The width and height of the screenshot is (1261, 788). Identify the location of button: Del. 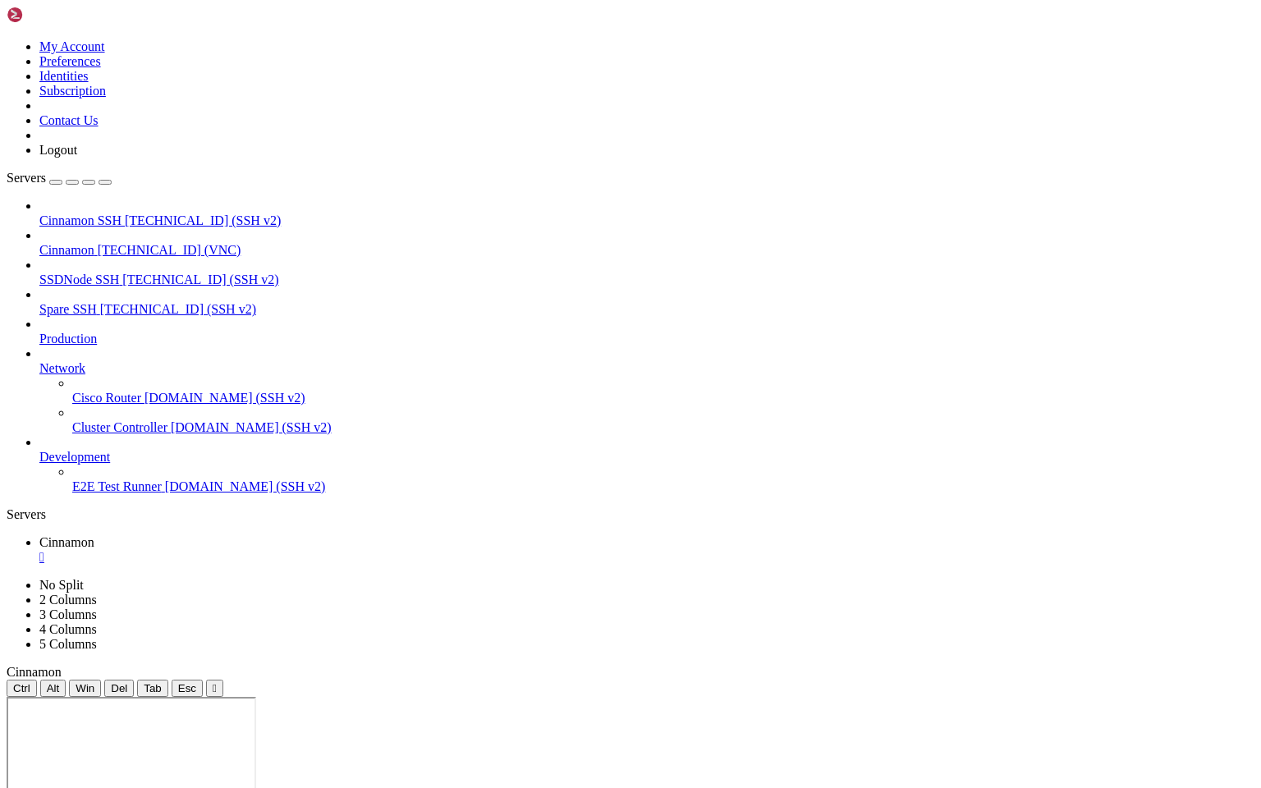
(119, 688).